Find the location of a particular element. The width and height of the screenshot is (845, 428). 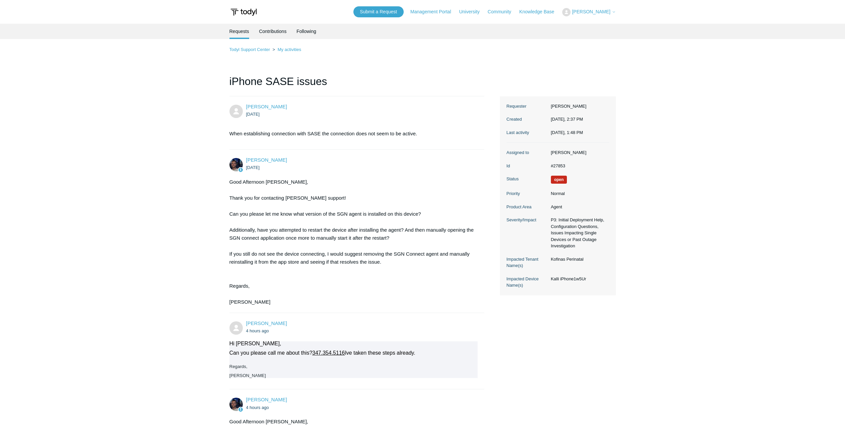

a: Community is located at coordinates (502, 12).